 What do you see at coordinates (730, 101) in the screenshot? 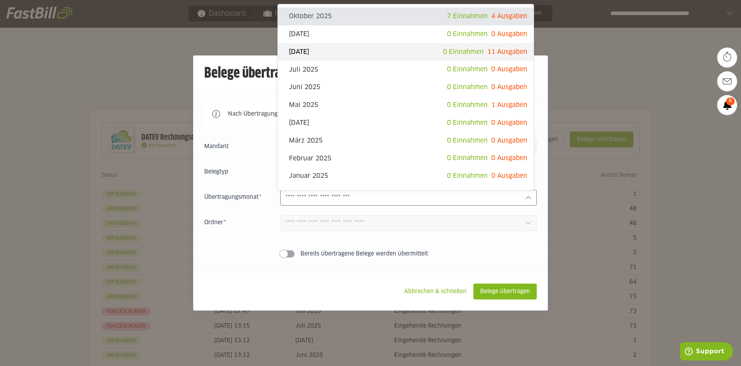
I see `span: 8` at bounding box center [730, 101].